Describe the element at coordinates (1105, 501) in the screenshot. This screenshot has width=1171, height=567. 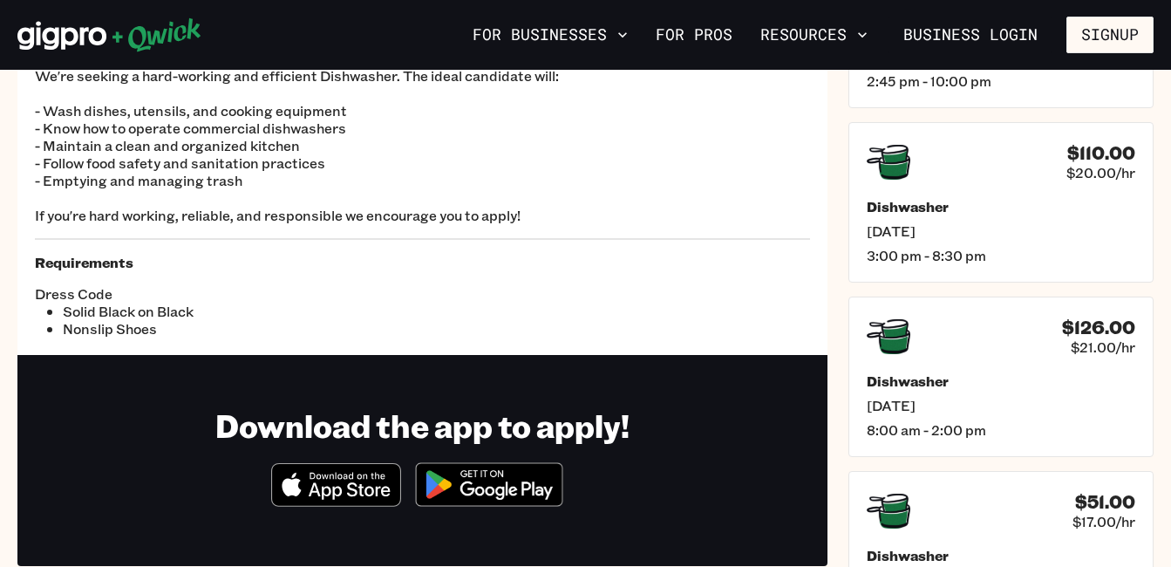
I see `h4: $51.00` at that location.